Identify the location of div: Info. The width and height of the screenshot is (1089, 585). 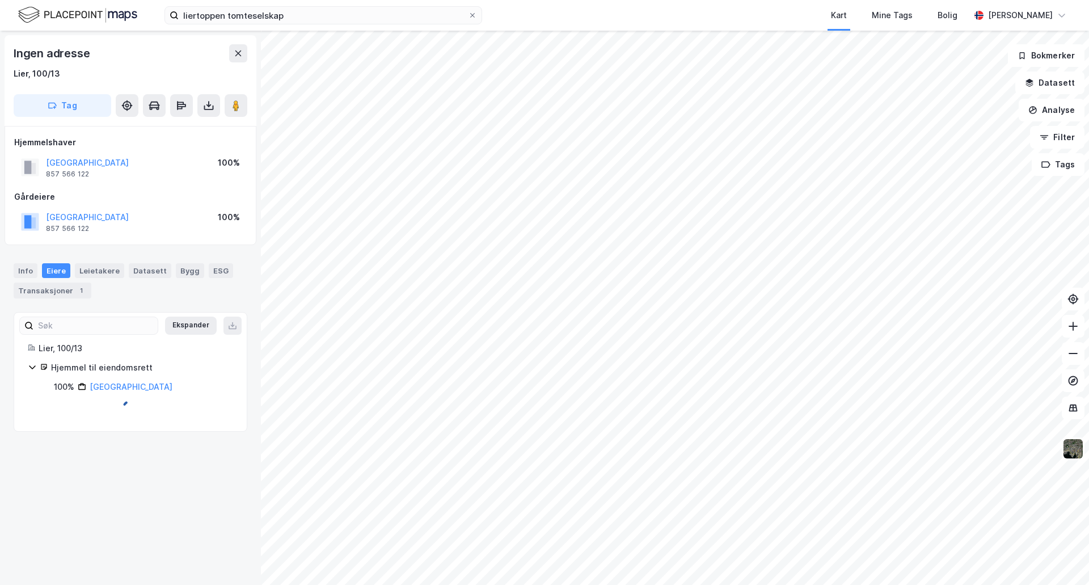
(26, 271).